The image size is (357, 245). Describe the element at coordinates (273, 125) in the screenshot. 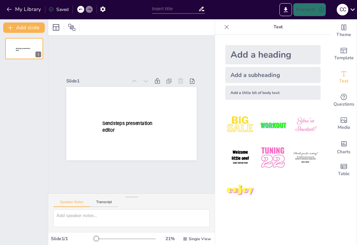

I see `img: 2.jpeg` at that location.